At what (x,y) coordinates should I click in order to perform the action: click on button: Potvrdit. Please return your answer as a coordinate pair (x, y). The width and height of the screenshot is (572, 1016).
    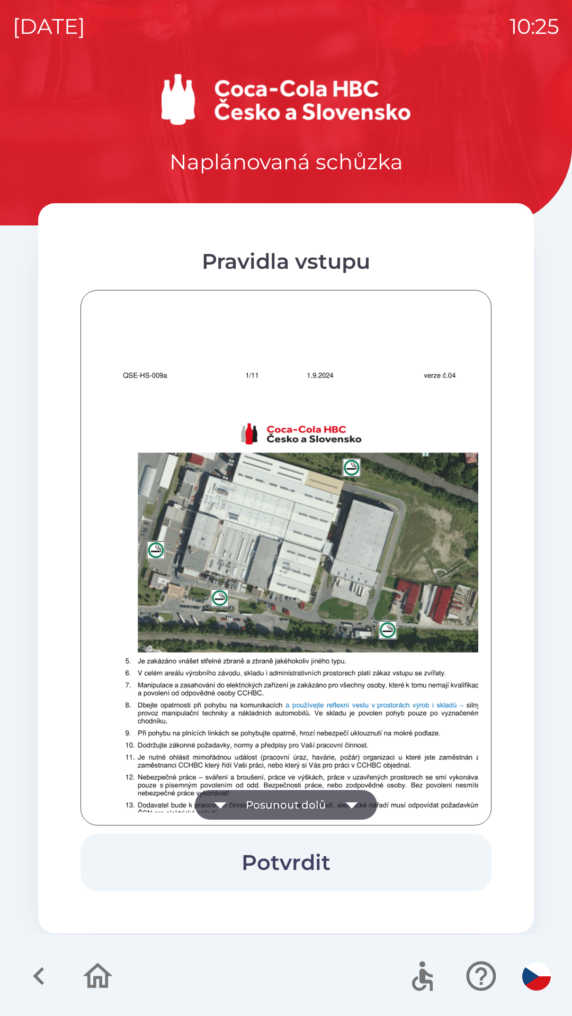
    Looking at the image, I should click on (286, 863).